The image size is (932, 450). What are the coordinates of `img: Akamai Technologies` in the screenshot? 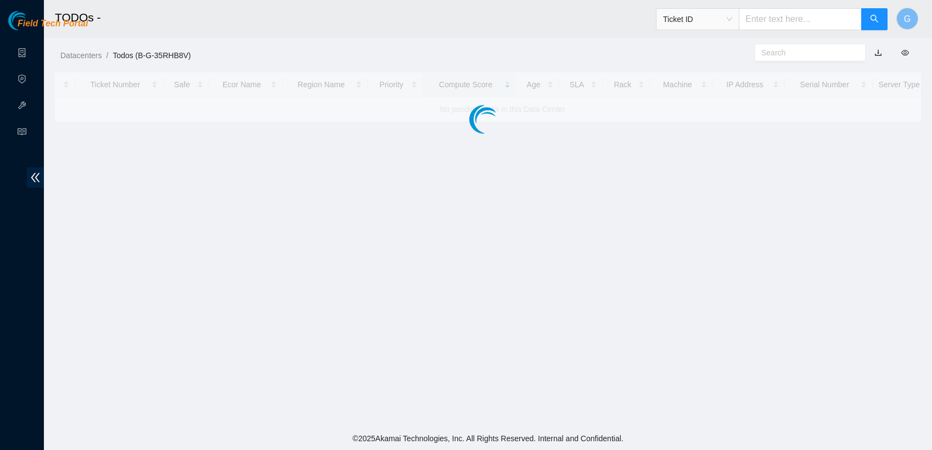 It's located at (32, 20).